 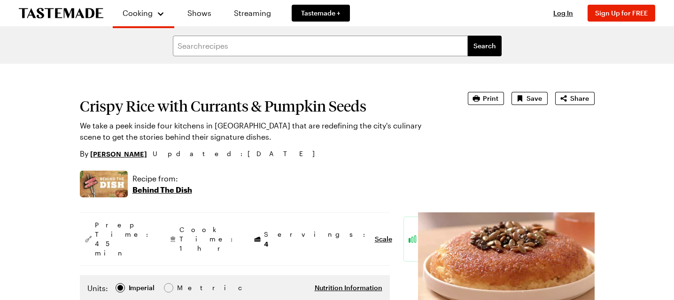 I want to click on div: Imperial Metric, so click(x=142, y=290).